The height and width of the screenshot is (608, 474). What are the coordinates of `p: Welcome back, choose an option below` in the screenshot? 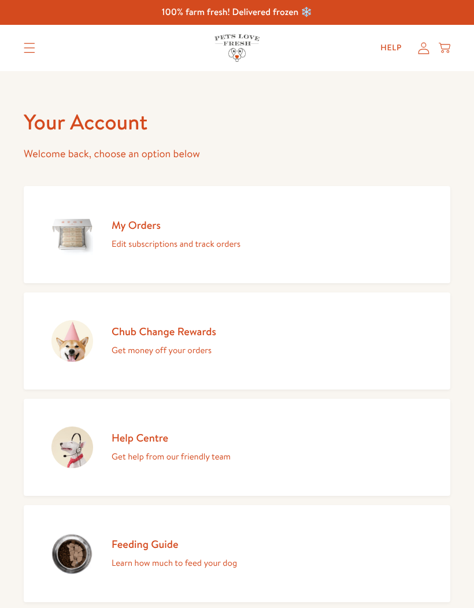 It's located at (237, 154).